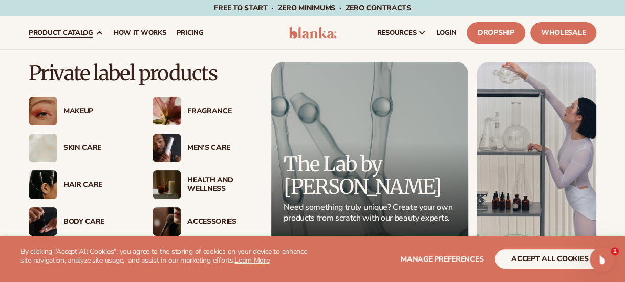  I want to click on img: logo, so click(313, 33).